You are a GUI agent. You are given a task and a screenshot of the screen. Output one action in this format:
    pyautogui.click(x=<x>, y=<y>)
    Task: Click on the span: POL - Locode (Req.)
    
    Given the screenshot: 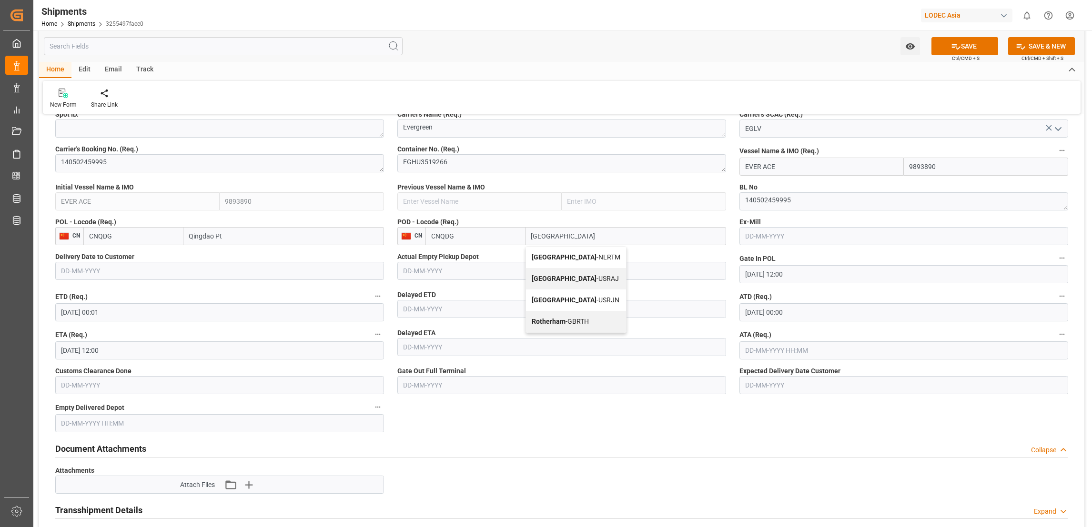 What is the action you would take?
    pyautogui.click(x=86, y=222)
    